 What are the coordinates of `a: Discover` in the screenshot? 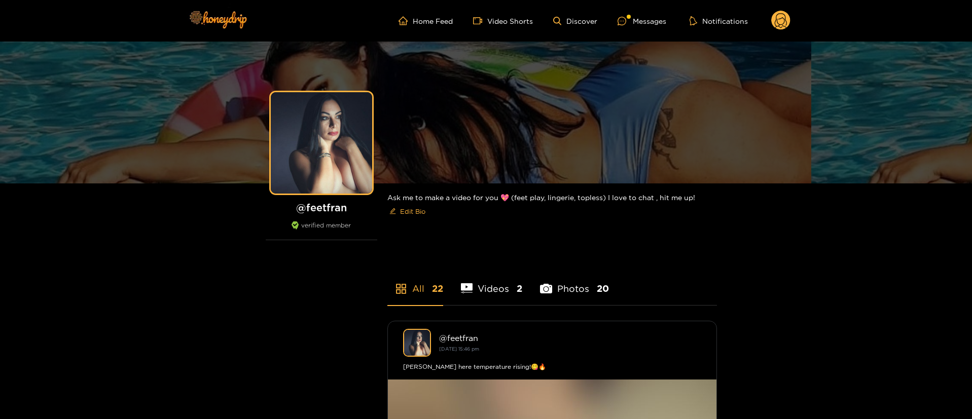 It's located at (575, 21).